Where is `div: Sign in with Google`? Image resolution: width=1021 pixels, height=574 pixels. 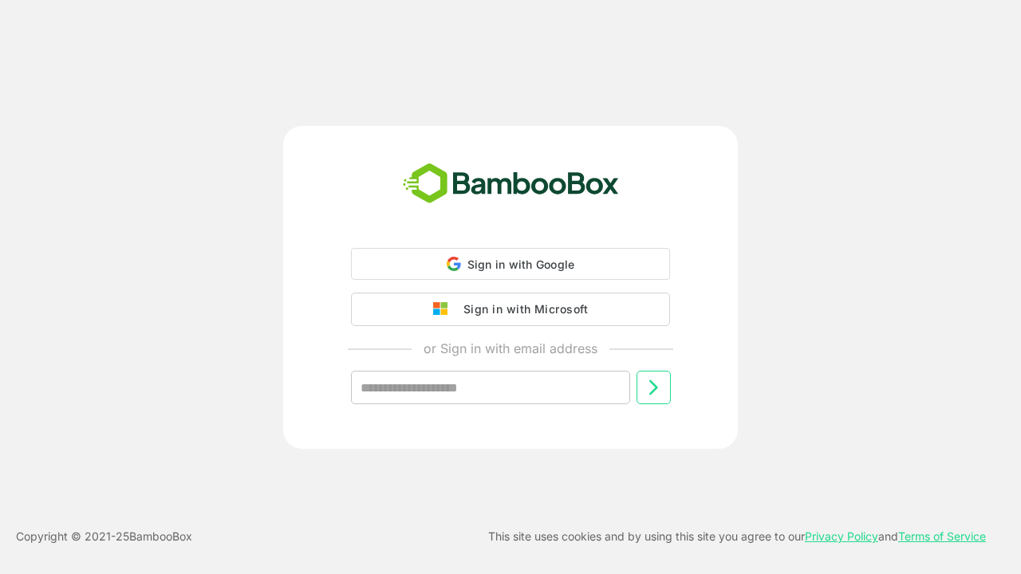
div: Sign in with Google is located at coordinates (511, 264).